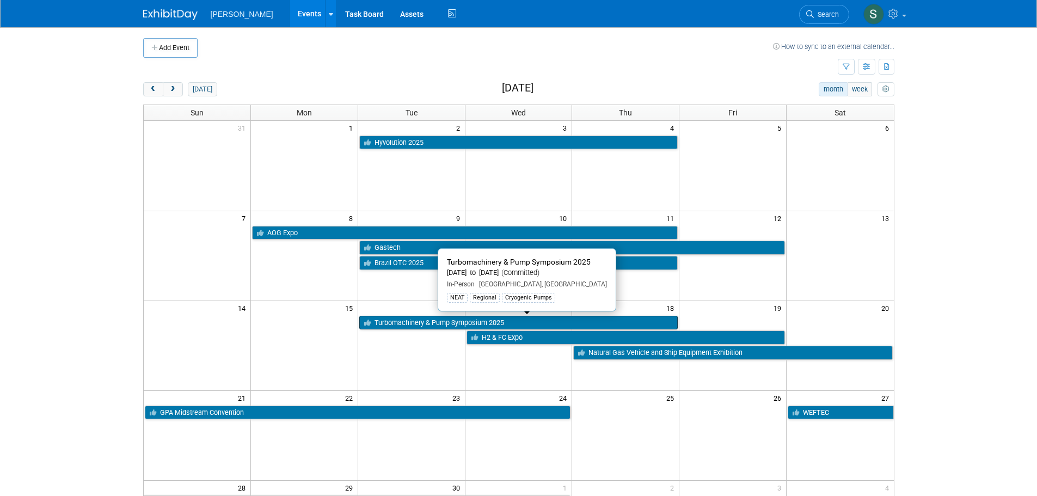 The image size is (1037, 496). Describe the element at coordinates (518, 113) in the screenshot. I see `span: Wed` at that location.